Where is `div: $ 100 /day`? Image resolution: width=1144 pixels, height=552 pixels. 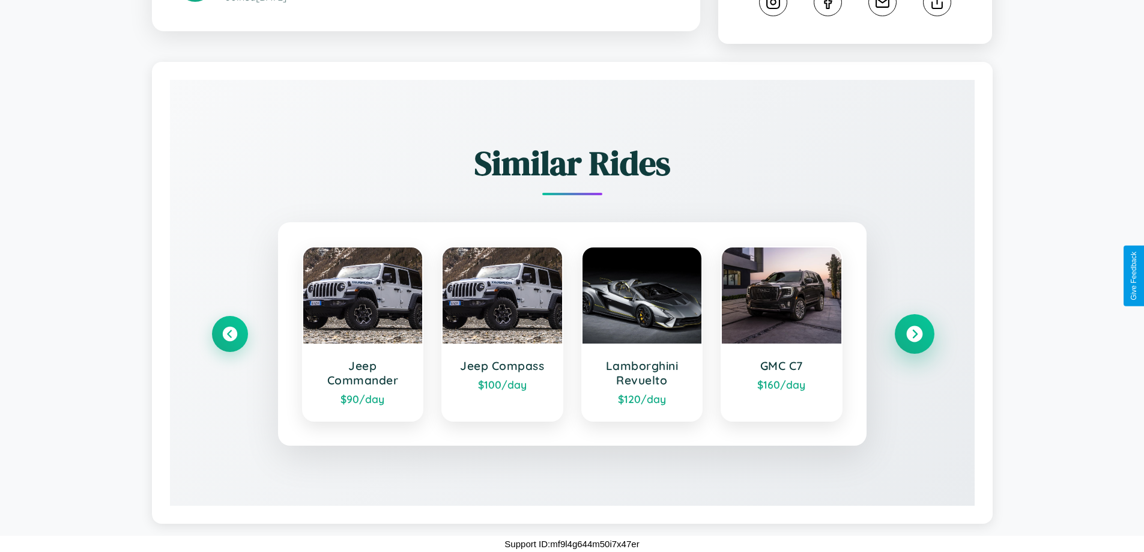 div: $ 100 /day is located at coordinates (502, 384).